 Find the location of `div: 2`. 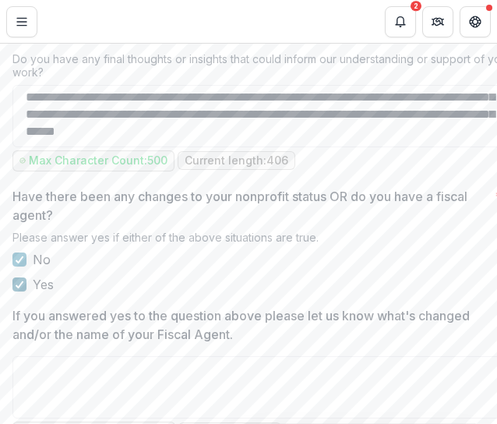

div: 2 is located at coordinates (416, 6).